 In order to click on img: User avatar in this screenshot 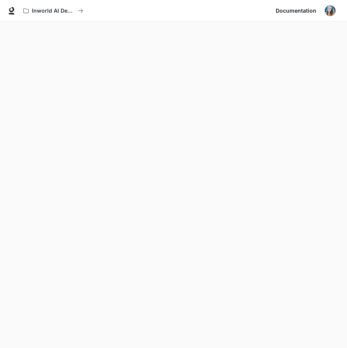, I will do `click(330, 11)`.